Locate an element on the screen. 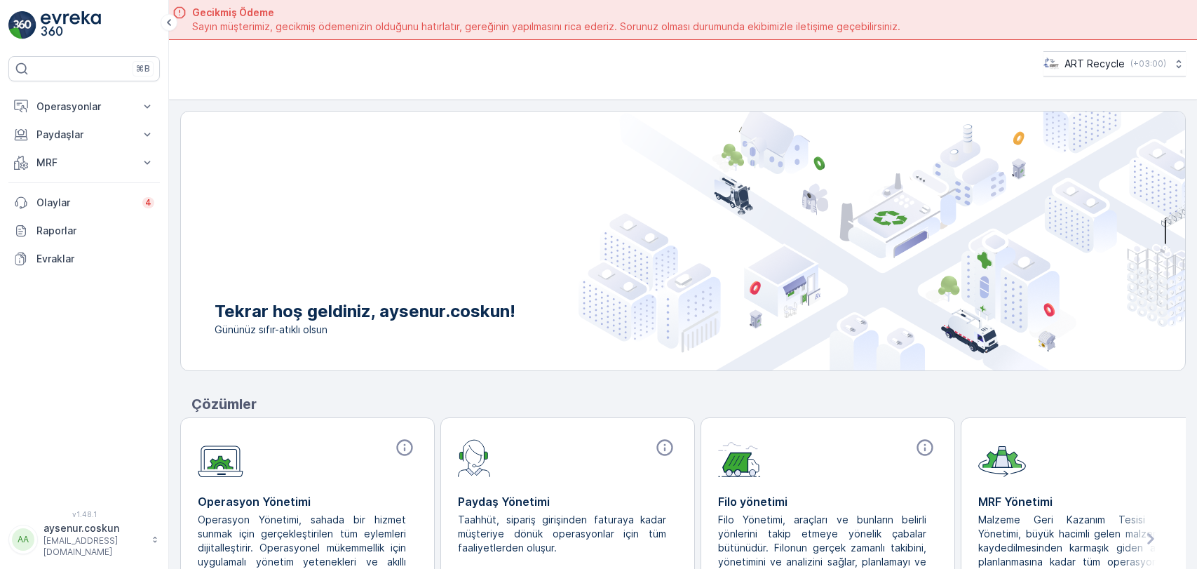  button: MRF is located at coordinates (84, 163).